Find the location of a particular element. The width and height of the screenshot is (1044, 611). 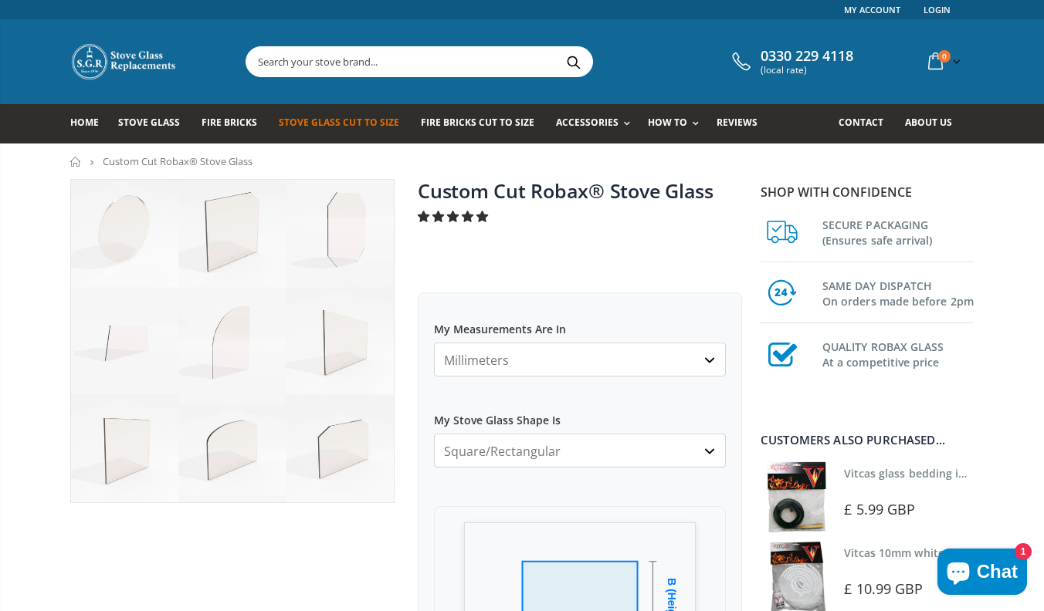

span: Fire Bricks Cut To Size is located at coordinates (477, 122).